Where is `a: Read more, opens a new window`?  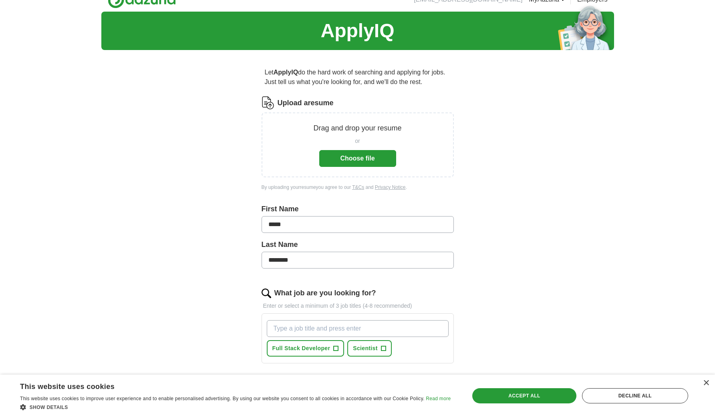
a: Read more, opens a new window is located at coordinates (438, 399).